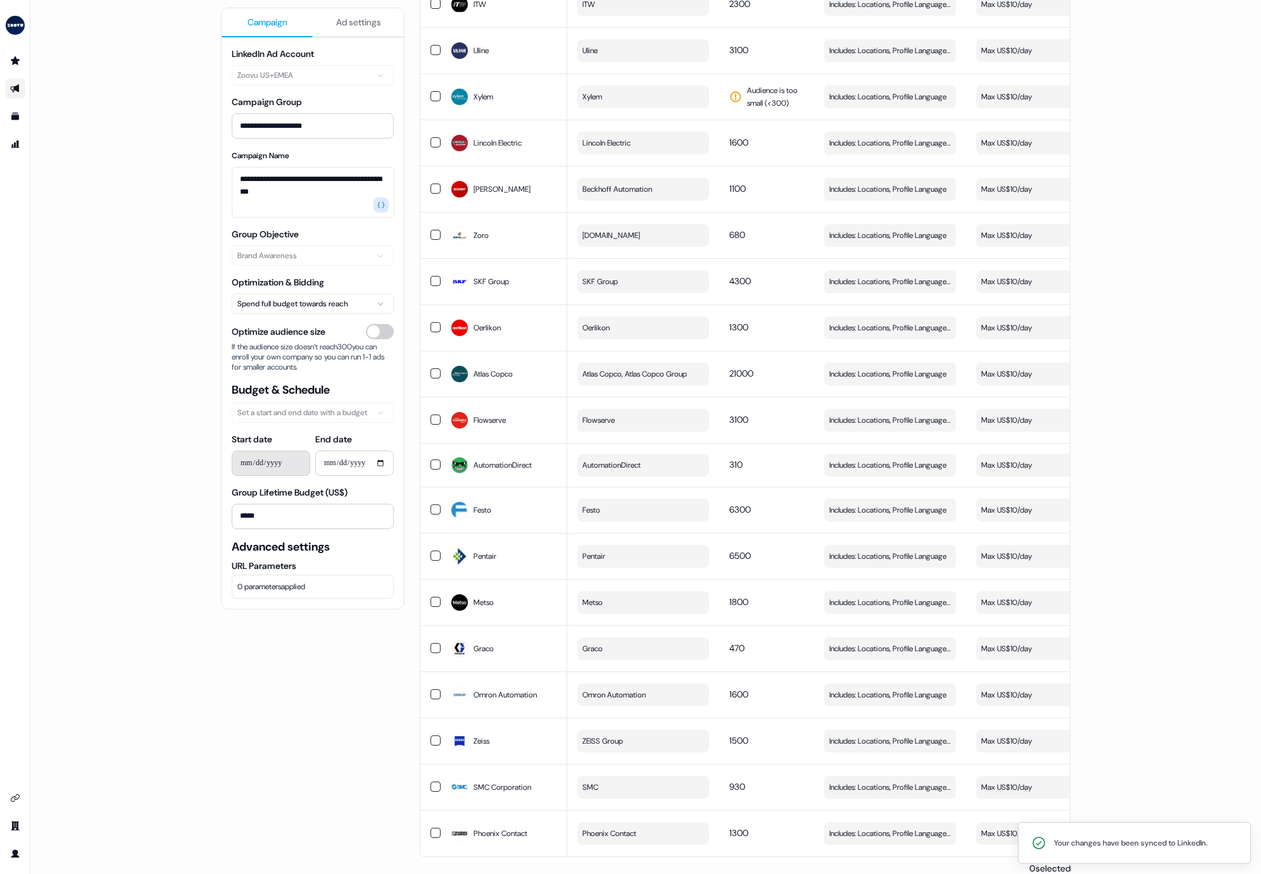  Describe the element at coordinates (607, 143) in the screenshot. I see `span: Lincoln Electric` at that location.